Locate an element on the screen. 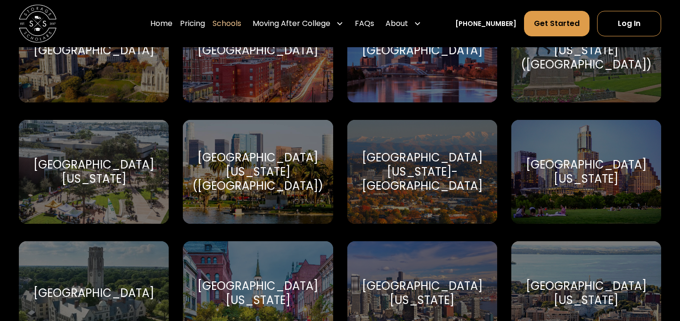 This screenshot has height=321, width=680. a: Log In is located at coordinates (629, 24).